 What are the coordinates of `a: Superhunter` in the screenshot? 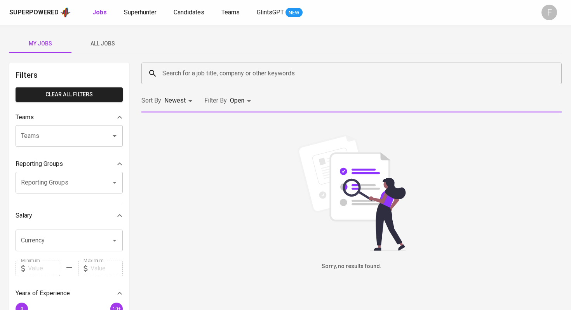 It's located at (141, 12).